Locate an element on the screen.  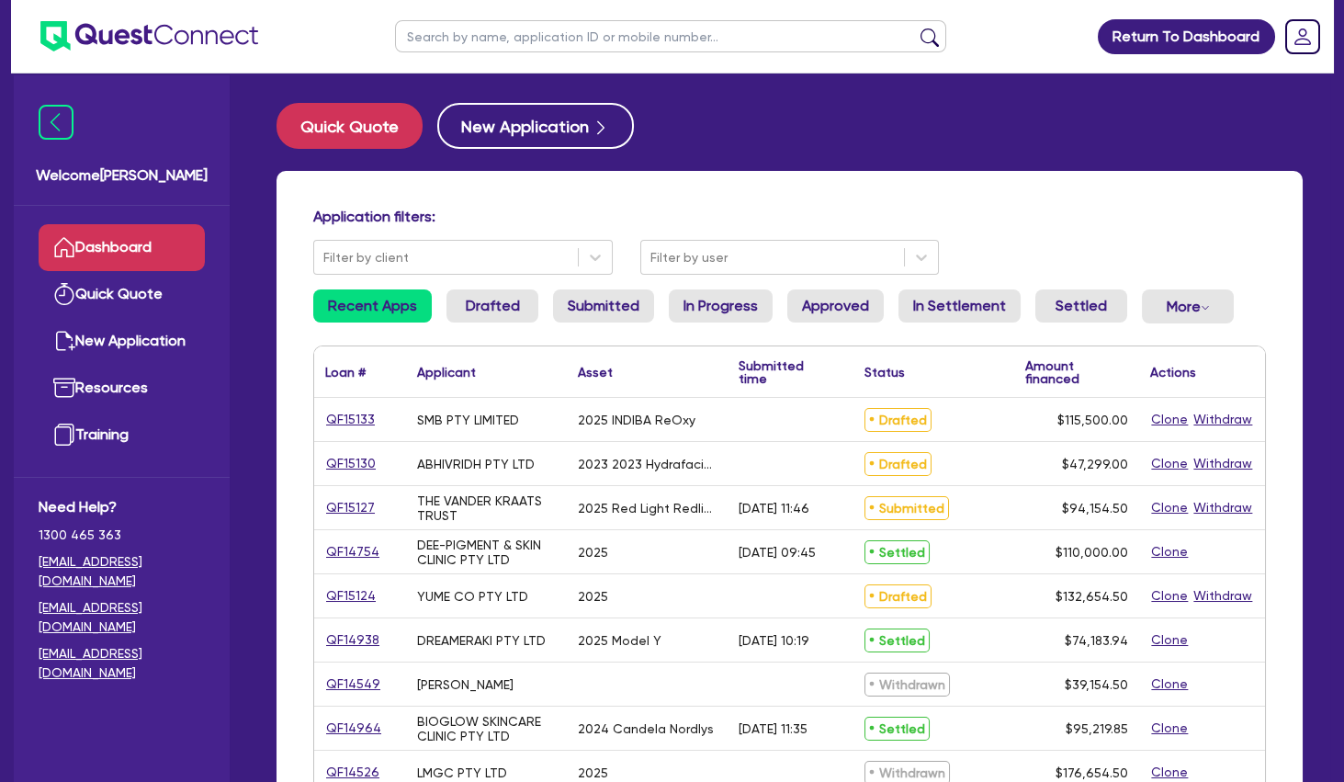
a: QF15133 is located at coordinates (350, 419).